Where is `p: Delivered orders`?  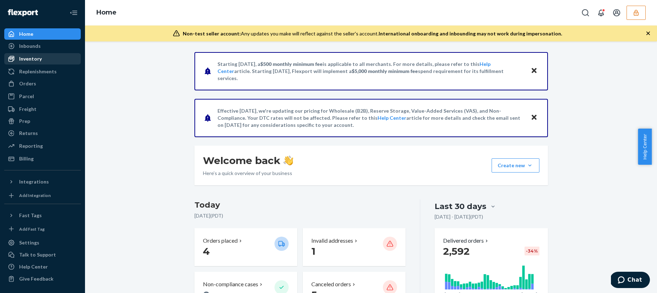 p: Delivered orders is located at coordinates (466, 241).